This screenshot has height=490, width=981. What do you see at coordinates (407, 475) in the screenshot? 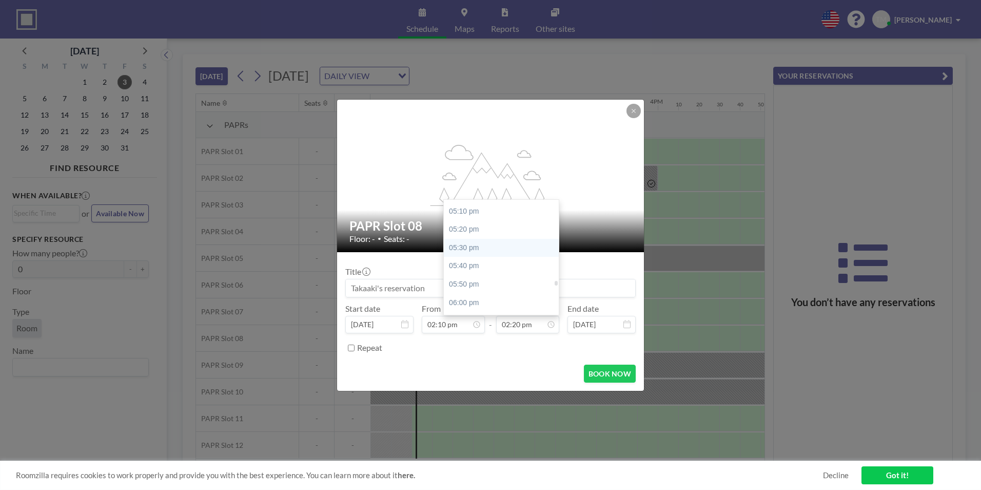
I see `a: here.` at bounding box center [407, 475].